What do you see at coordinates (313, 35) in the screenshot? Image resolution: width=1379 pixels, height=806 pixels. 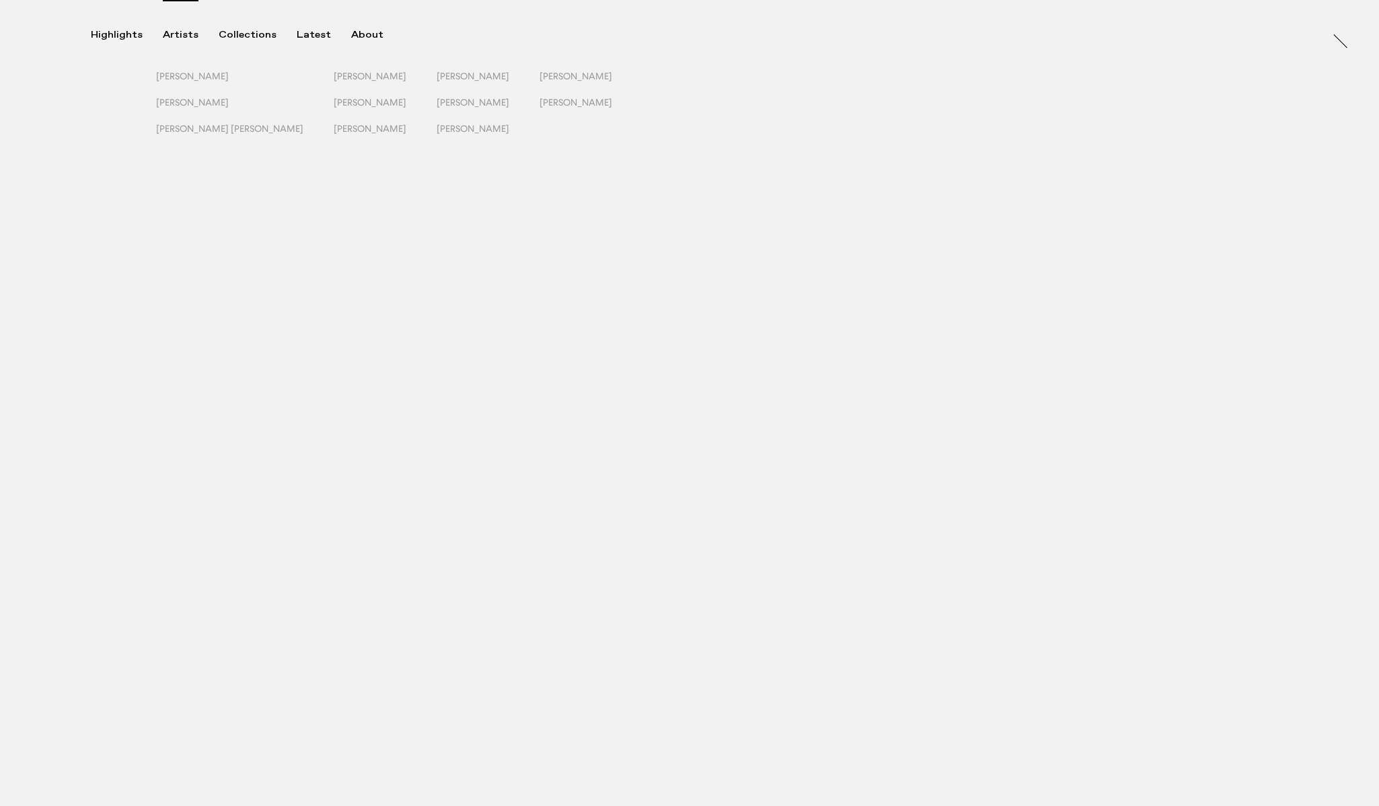 I see `div: Latest` at bounding box center [313, 35].